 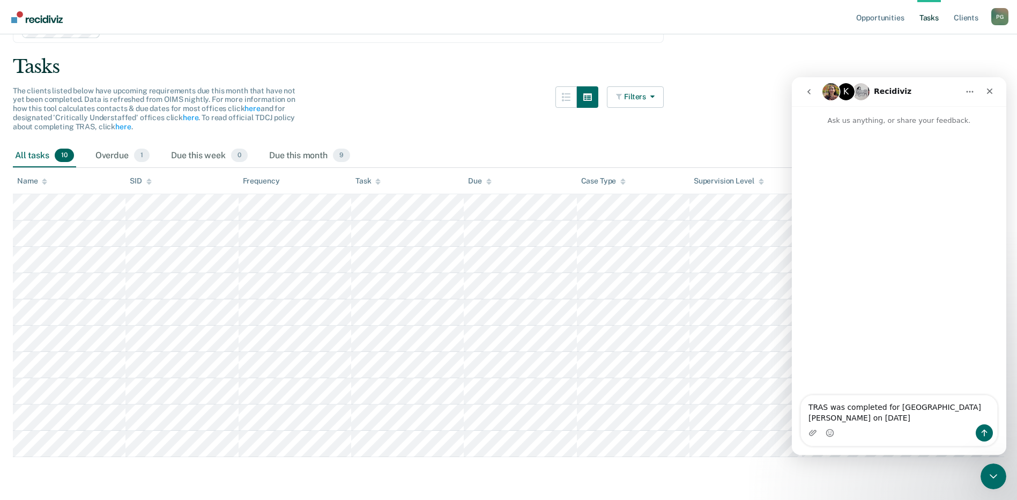 What do you see at coordinates (38, 356) in the screenshot?
I see `button: Emoji picker` at bounding box center [38, 356].